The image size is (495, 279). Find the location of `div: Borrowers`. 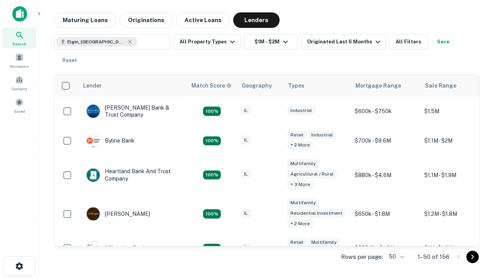

div: Borrowers is located at coordinates (19, 60).